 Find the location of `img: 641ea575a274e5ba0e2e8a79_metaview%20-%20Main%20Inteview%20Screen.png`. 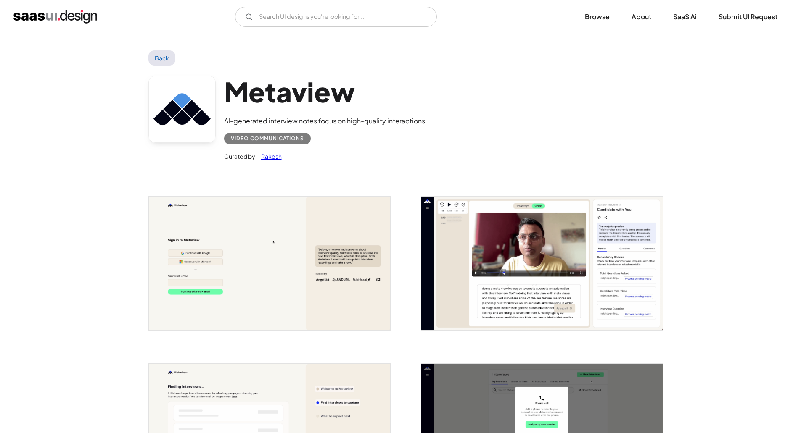

img: 641ea575a274e5ba0e2e8a79_metaview%20-%20Main%20Inteview%20Screen.png is located at coordinates (542, 264).